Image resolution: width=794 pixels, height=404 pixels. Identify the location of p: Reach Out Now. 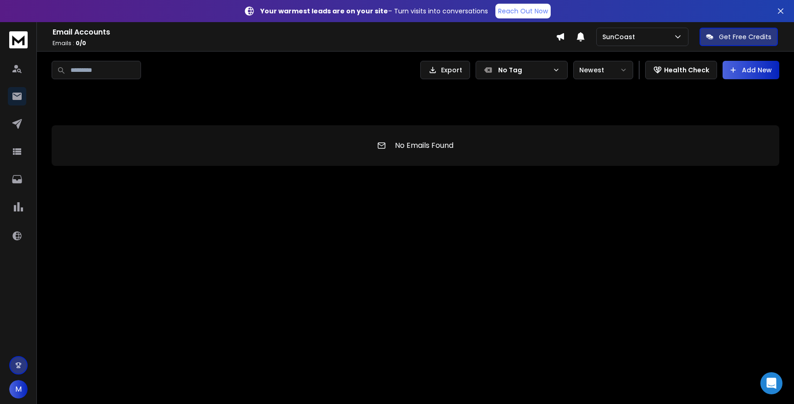
(523, 11).